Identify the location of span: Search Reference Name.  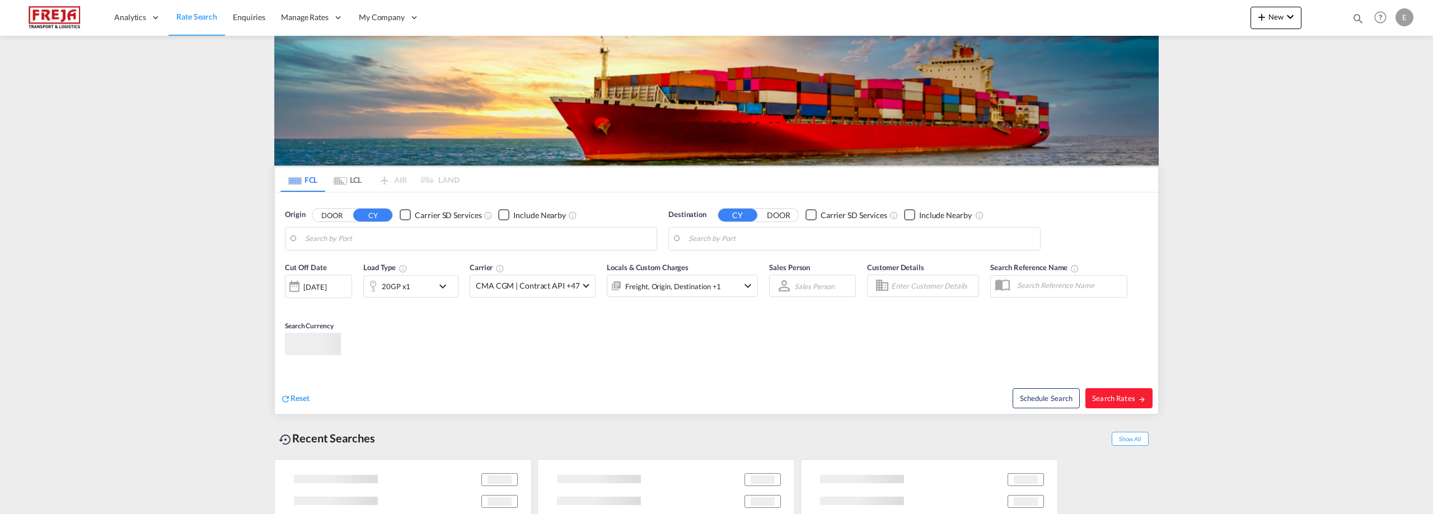
(1034, 268).